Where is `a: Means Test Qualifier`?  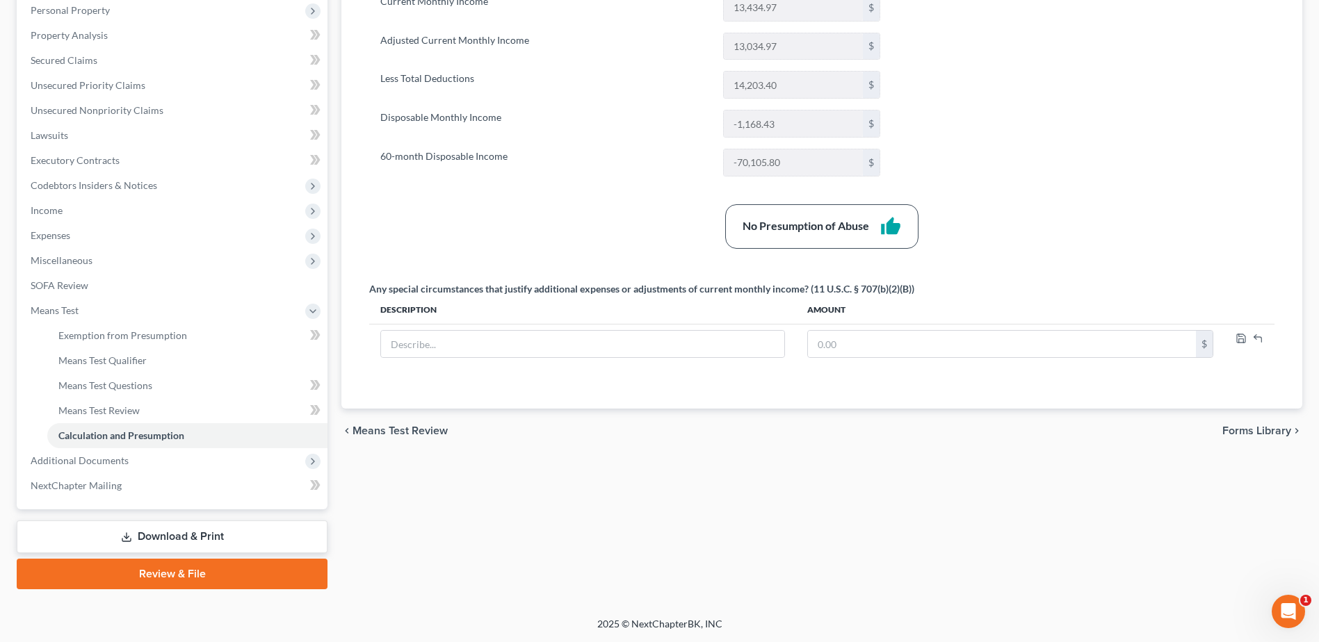 a: Means Test Qualifier is located at coordinates (187, 361).